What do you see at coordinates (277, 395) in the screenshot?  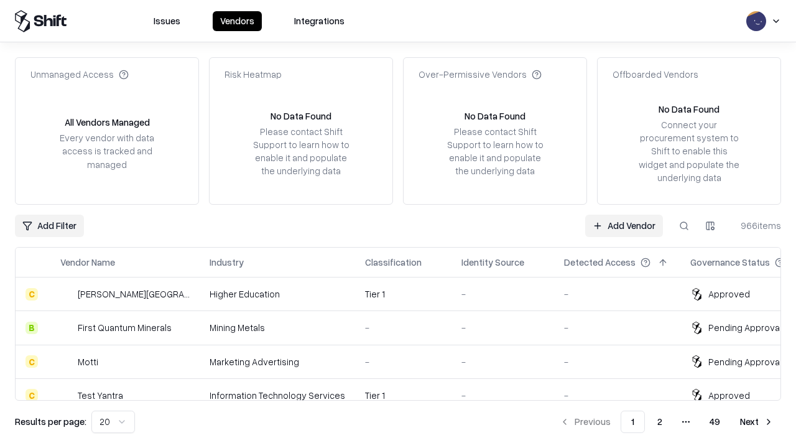 I see `div: Information Technology Services` at bounding box center [277, 395].